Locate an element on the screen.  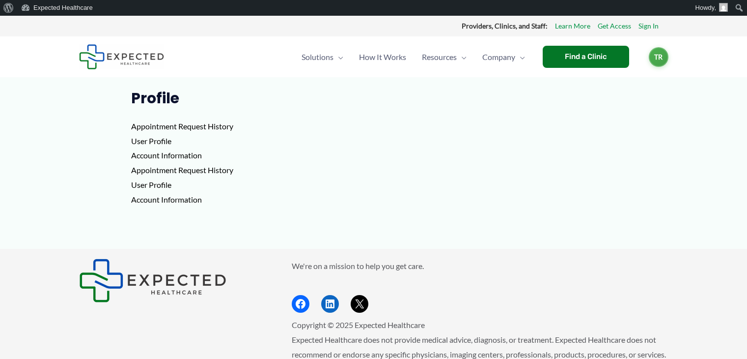
div: Find a Clinic is located at coordinates (586, 56).